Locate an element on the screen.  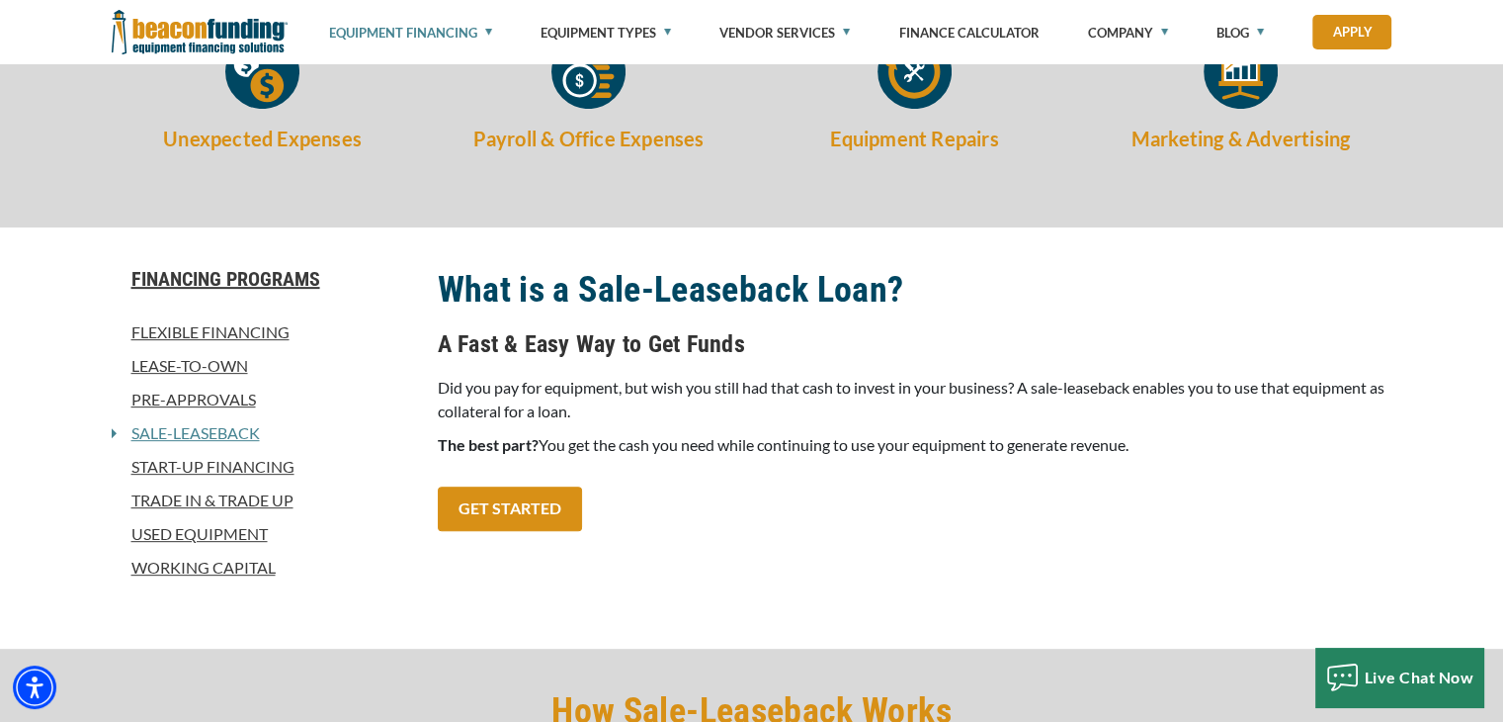
a: Working Capital is located at coordinates (263, 567).